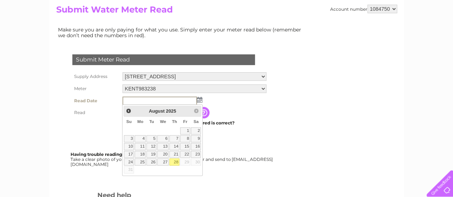  What do you see at coordinates (152, 155) in the screenshot?
I see `a: 19` at bounding box center [152, 155].